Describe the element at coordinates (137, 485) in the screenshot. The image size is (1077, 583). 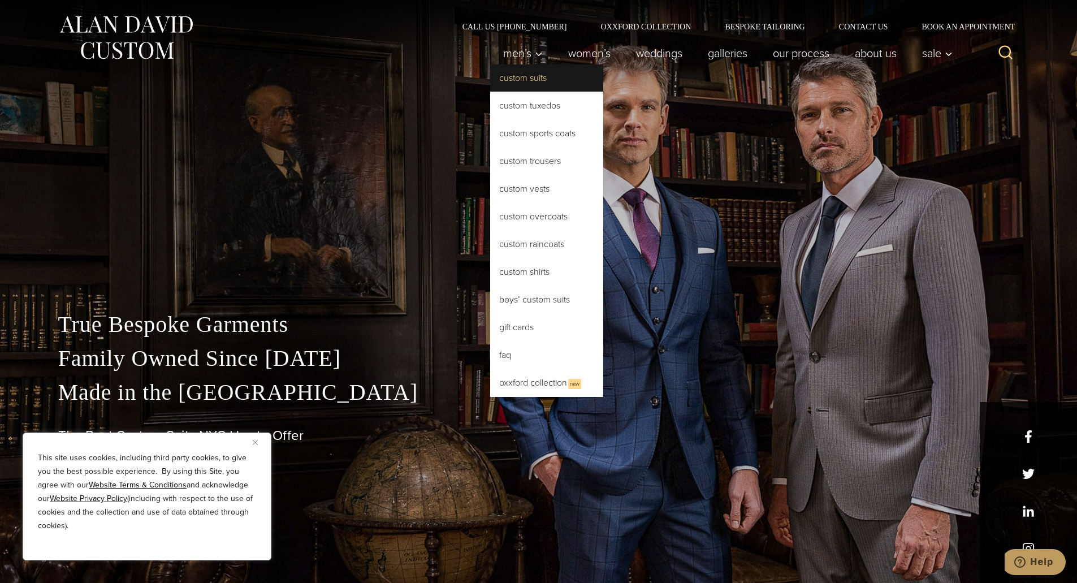
I see `u: Website Terms & Conditions` at that location.